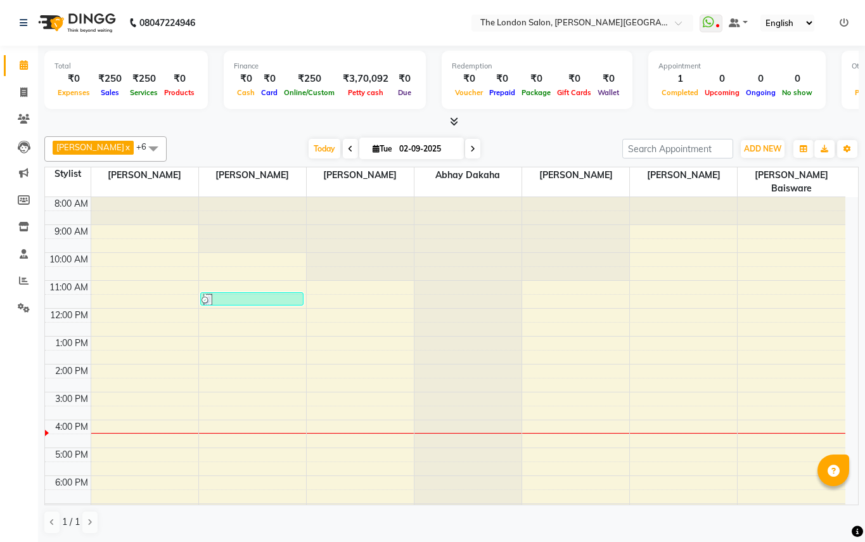 This screenshot has height=542, width=865. Describe the element at coordinates (68, 174) in the screenshot. I see `div: Stylist` at that location.